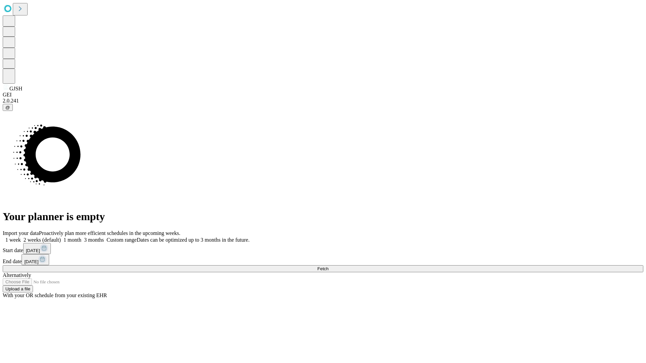 The height and width of the screenshot is (363, 646). I want to click on span: Proactively plan more efficient schedules in the upcoming weeks., so click(110, 233).